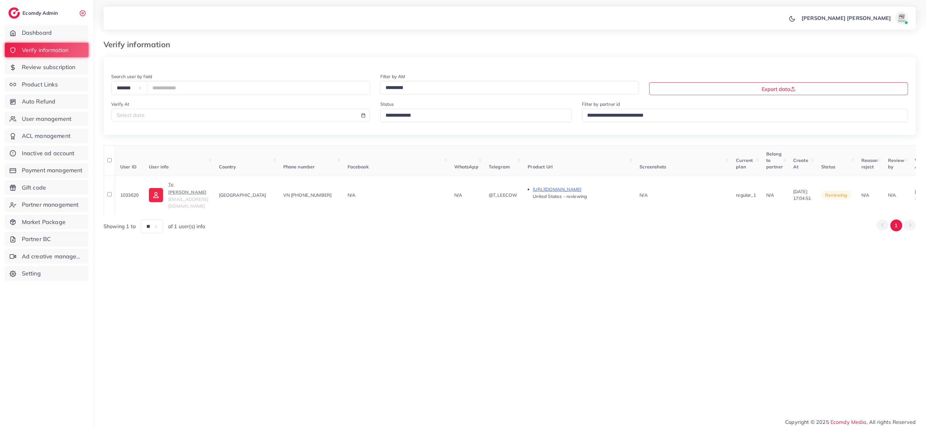 This screenshot has width=926, height=430. Describe the element at coordinates (44, 222) in the screenshot. I see `span: Market Package` at that location.